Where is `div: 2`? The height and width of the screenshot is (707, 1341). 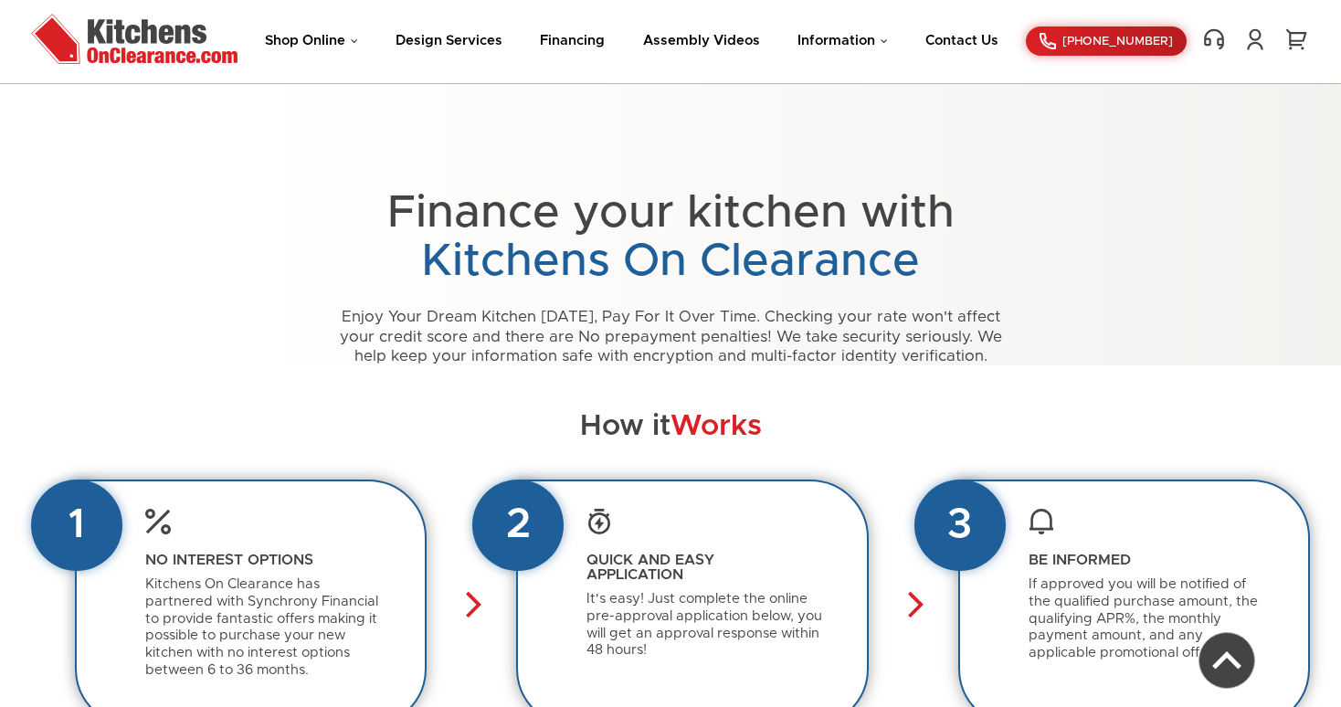 div: 2 is located at coordinates (518, 525).